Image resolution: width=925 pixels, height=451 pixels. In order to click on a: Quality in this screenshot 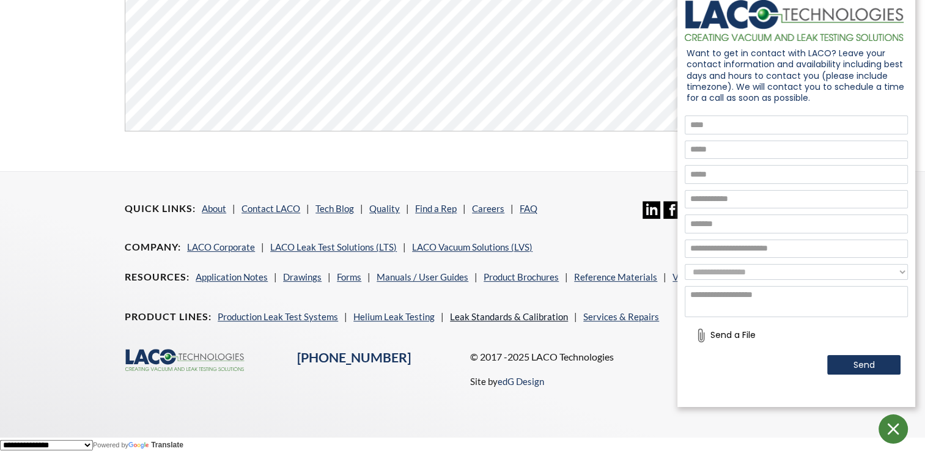, I will do `click(385, 209)`.